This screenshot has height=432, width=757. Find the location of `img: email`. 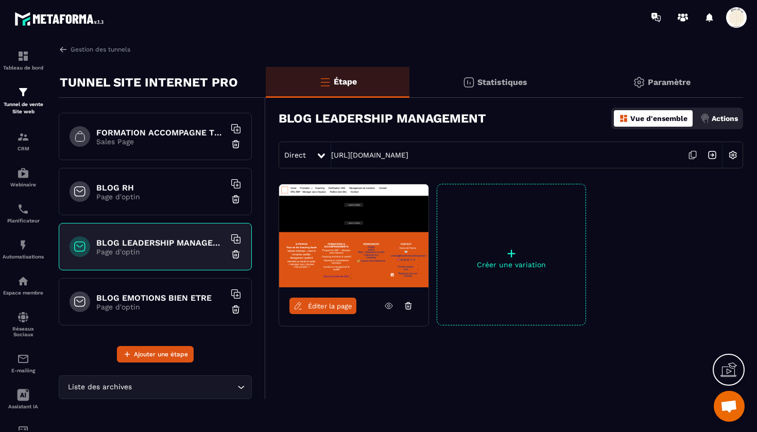

img: email is located at coordinates (23, 359).